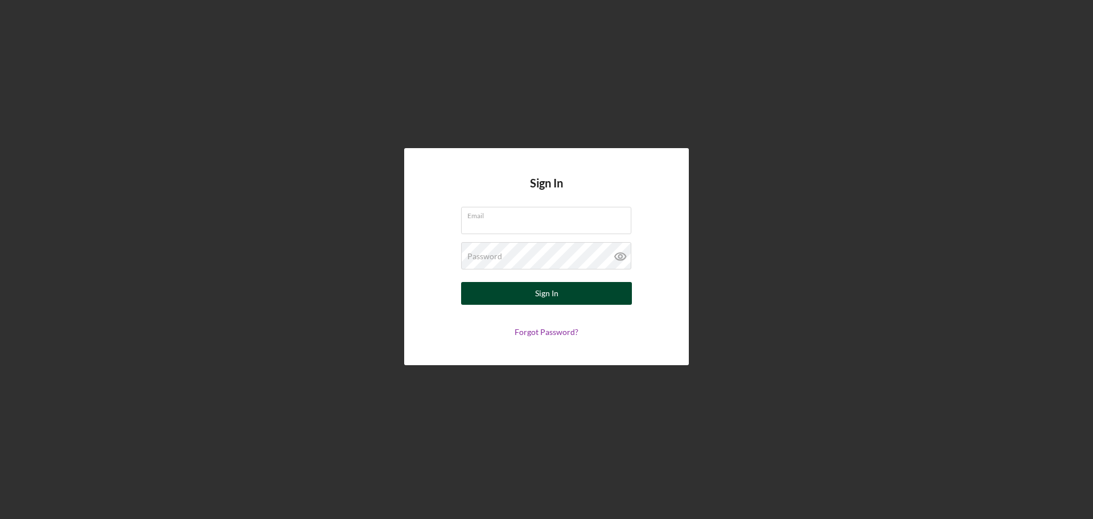 The height and width of the screenshot is (519, 1093). Describe the element at coordinates (547, 331) in the screenshot. I see `a: Forgot Password?` at that location.